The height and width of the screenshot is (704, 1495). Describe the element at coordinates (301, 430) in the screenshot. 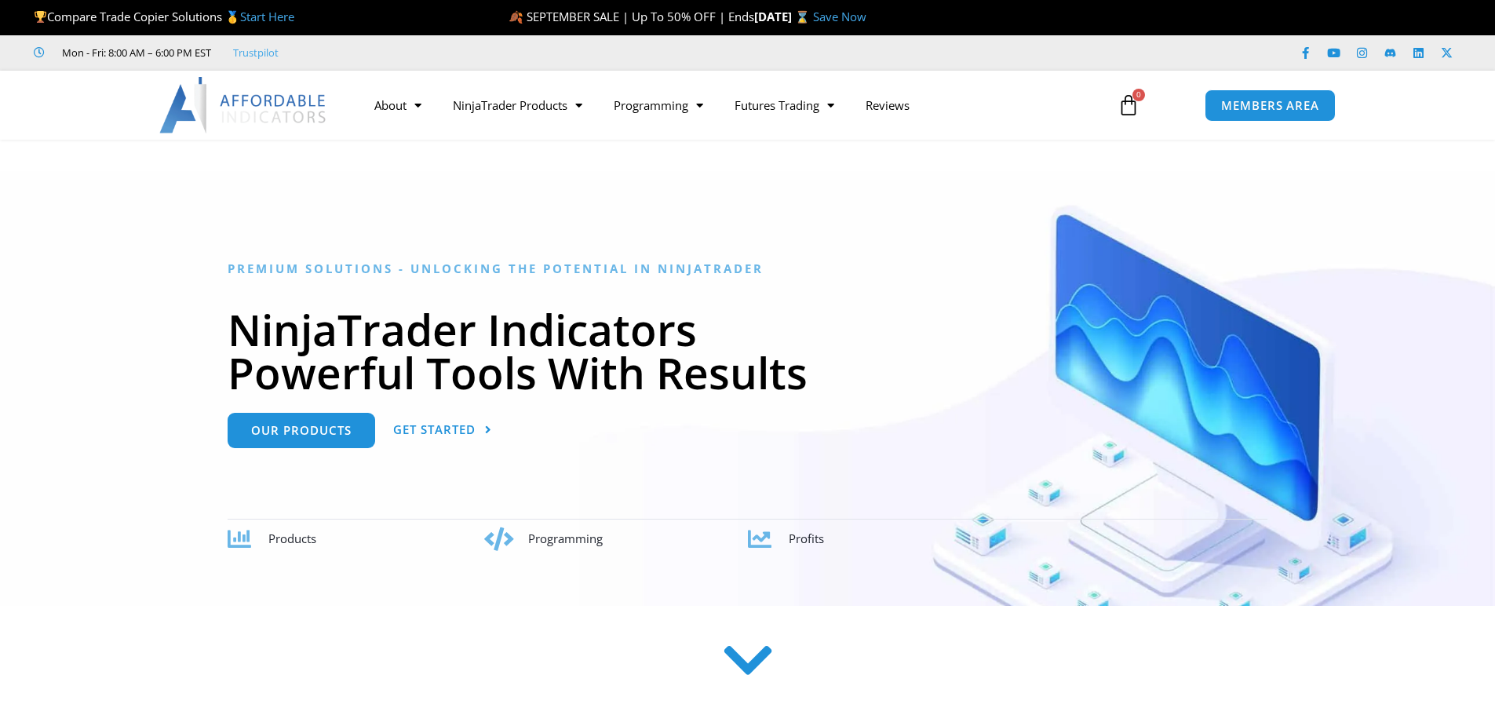

I see `a: Our Products` at that location.